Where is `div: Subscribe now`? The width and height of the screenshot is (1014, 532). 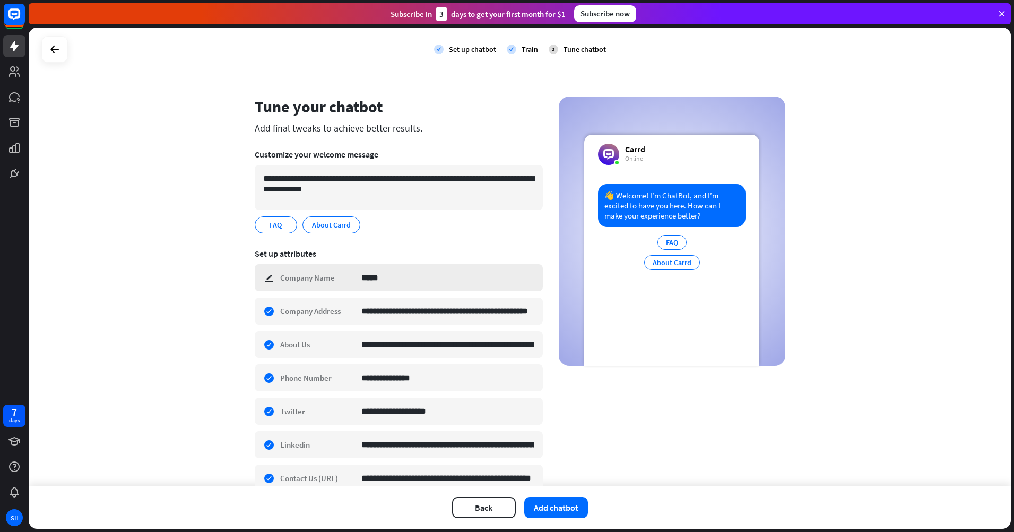 div: Subscribe now is located at coordinates (605, 14).